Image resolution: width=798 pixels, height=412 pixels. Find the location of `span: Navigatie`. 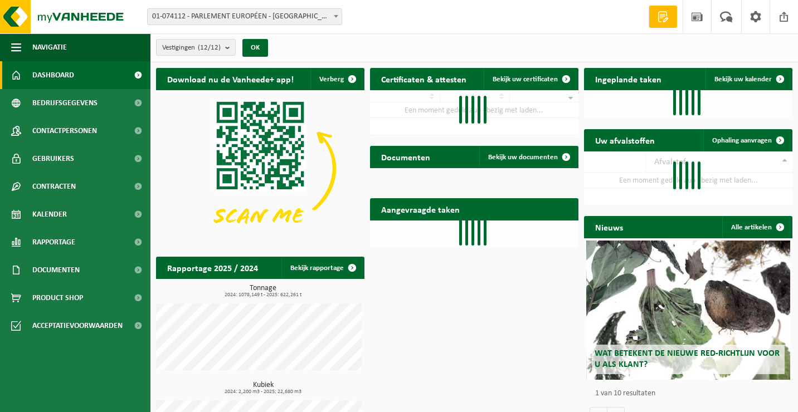

span: Navigatie is located at coordinates (50, 47).